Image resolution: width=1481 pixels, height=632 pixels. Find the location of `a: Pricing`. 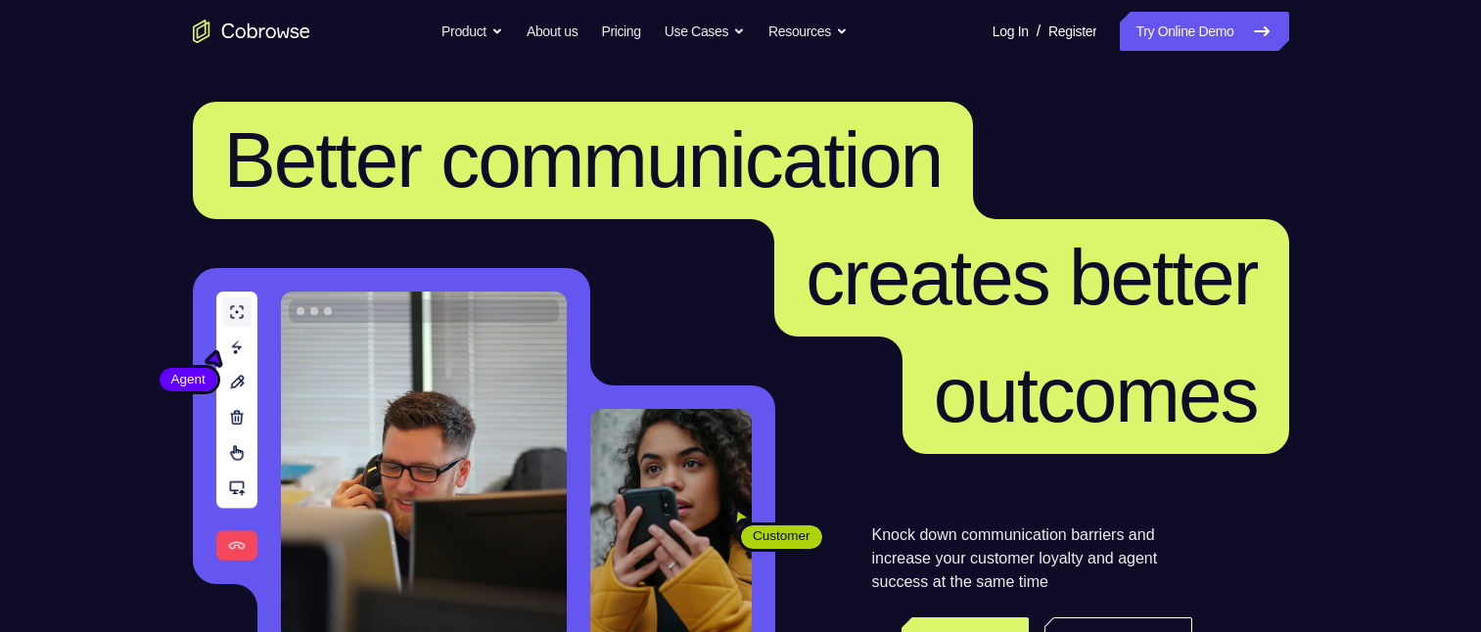

a: Pricing is located at coordinates (621, 31).